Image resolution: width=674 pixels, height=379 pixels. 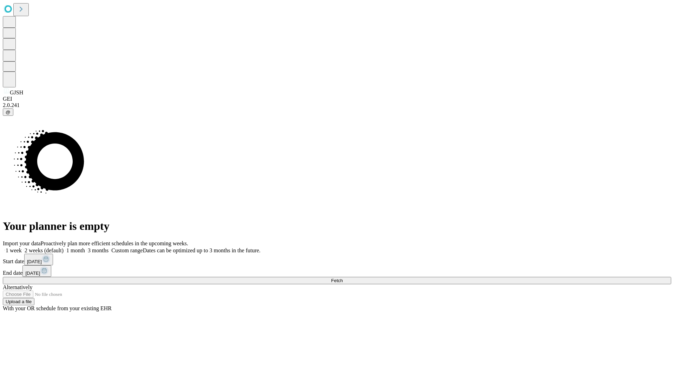 I want to click on div: End date, so click(x=337, y=271).